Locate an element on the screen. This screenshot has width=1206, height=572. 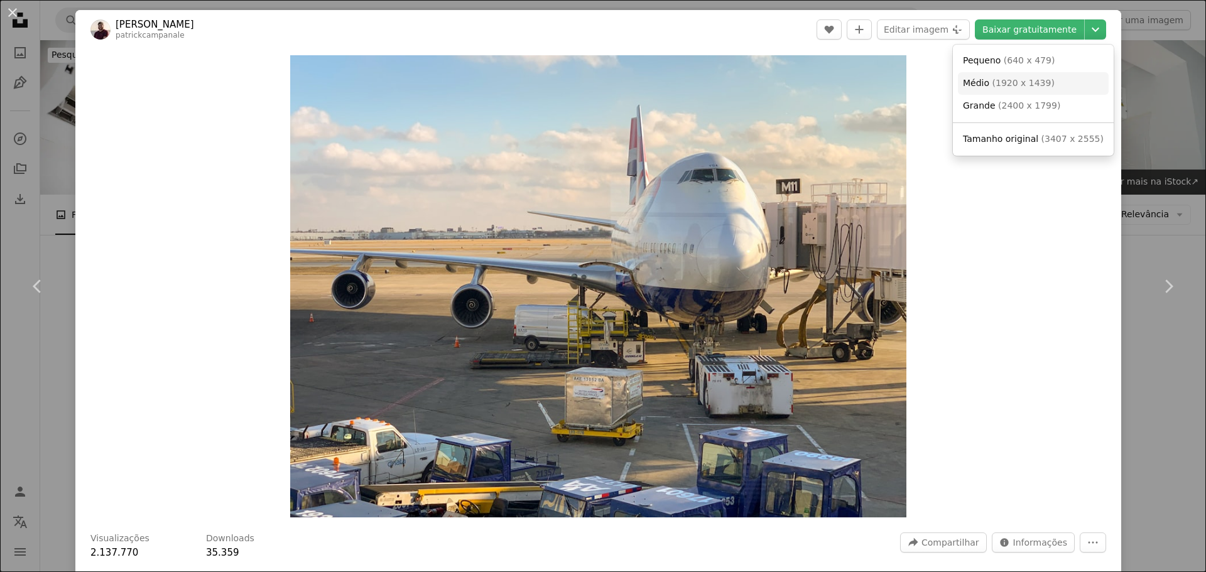
button: Escolha o tamanho do download is located at coordinates (1096, 30).